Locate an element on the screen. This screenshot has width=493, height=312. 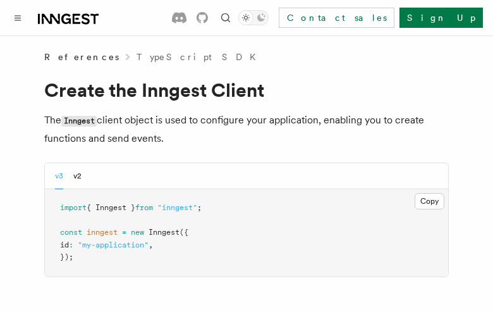
button: v2 is located at coordinates (77, 176).